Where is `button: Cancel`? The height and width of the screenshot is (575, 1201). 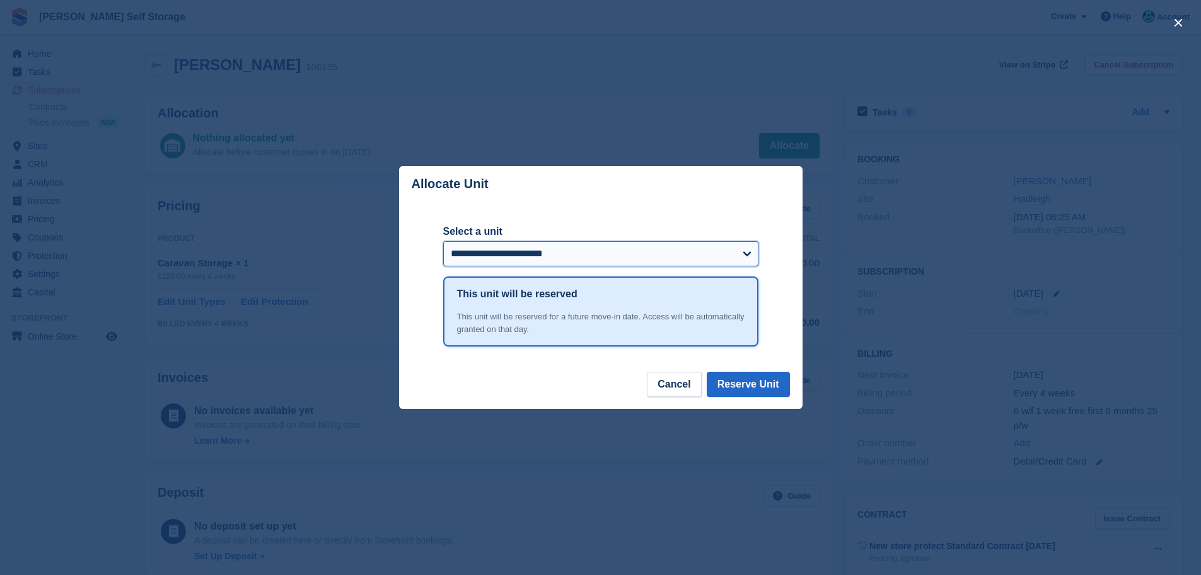 button: Cancel is located at coordinates (674, 384).